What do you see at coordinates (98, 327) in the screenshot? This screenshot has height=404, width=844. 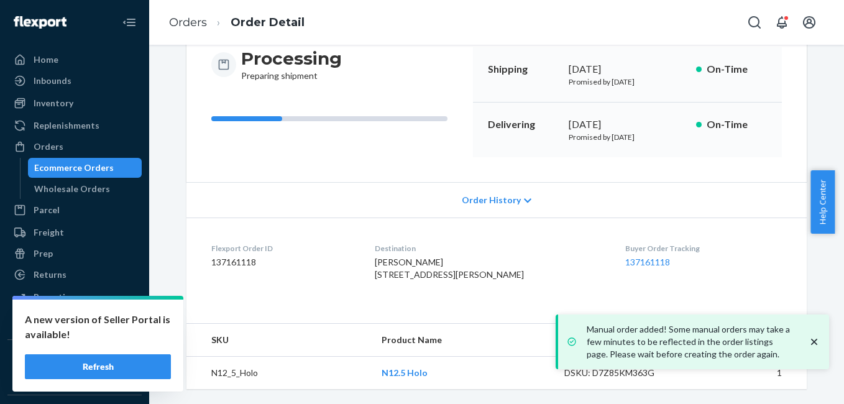 I see `p: A new version of Seller Portal is available!` at bounding box center [98, 327].